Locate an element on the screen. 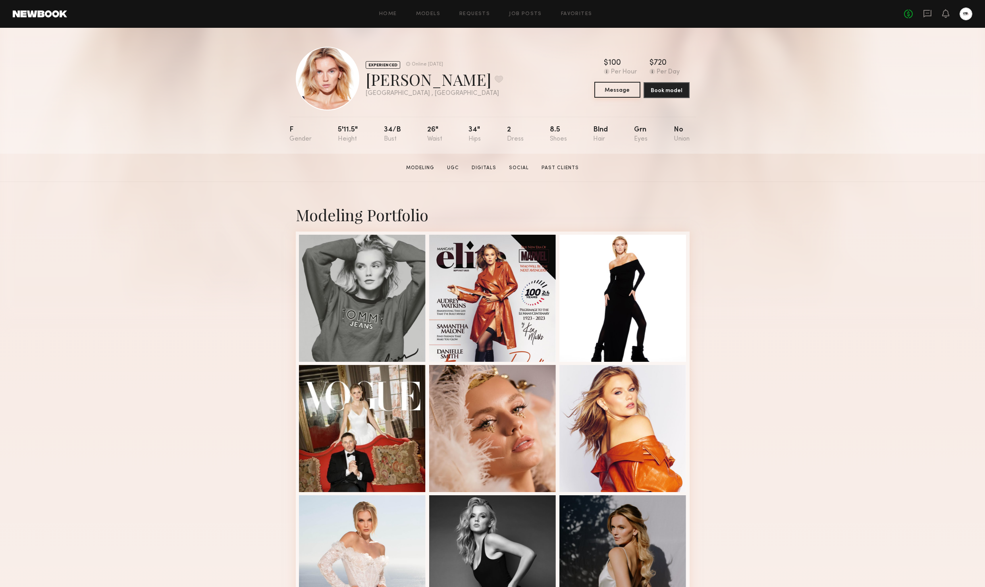 The height and width of the screenshot is (587, 985). div: F is located at coordinates (301, 134).